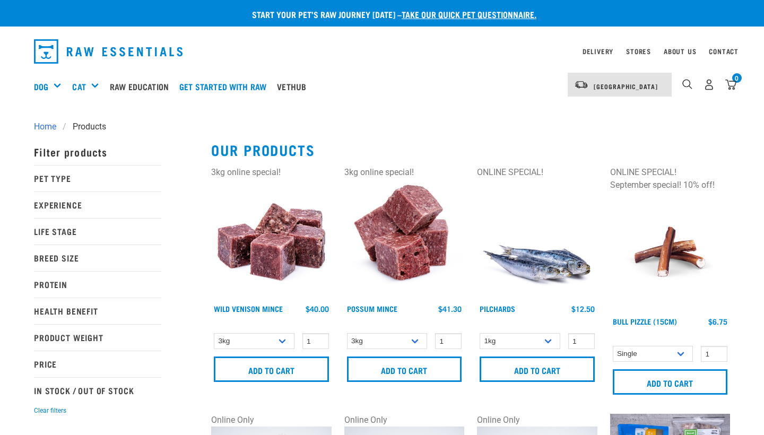  What do you see at coordinates (372, 308) in the screenshot?
I see `a: Possum Mince` at bounding box center [372, 308].